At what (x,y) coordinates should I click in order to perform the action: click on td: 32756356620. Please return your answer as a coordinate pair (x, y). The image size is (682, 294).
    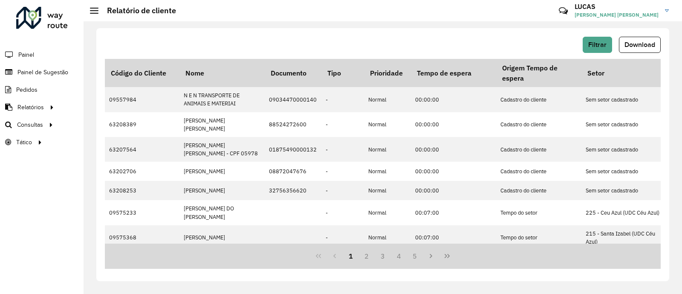
    Looking at the image, I should click on (293, 190).